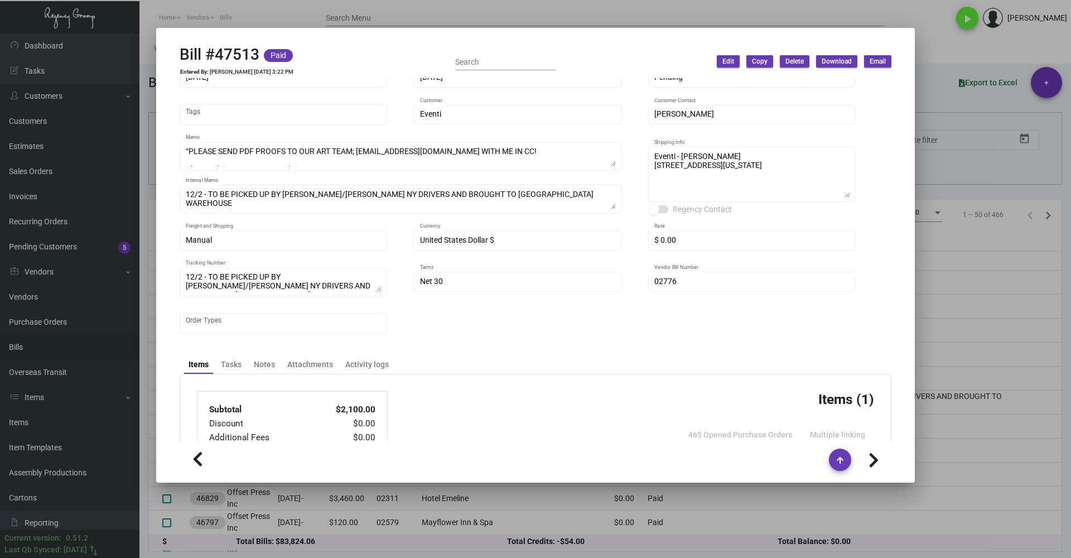 This screenshot has width=1071, height=558. What do you see at coordinates (367, 364) in the screenshot?
I see `div: Activity logs` at bounding box center [367, 364].